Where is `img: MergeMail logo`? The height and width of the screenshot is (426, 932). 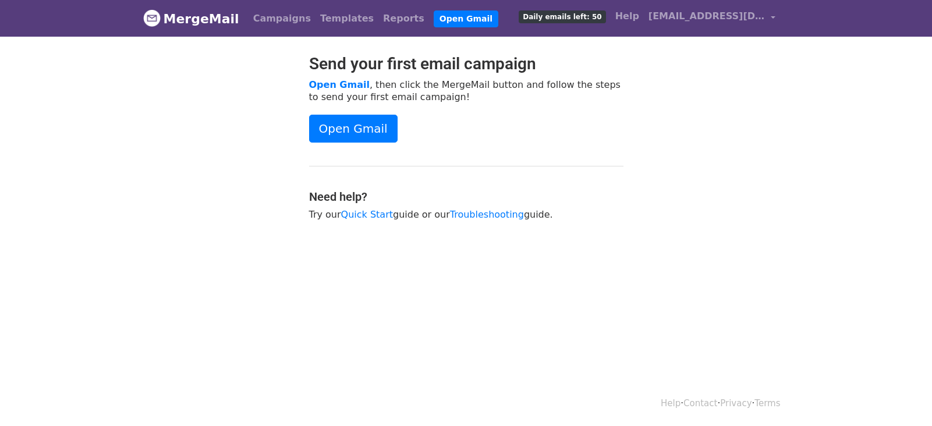
img: MergeMail logo is located at coordinates (152, 18).